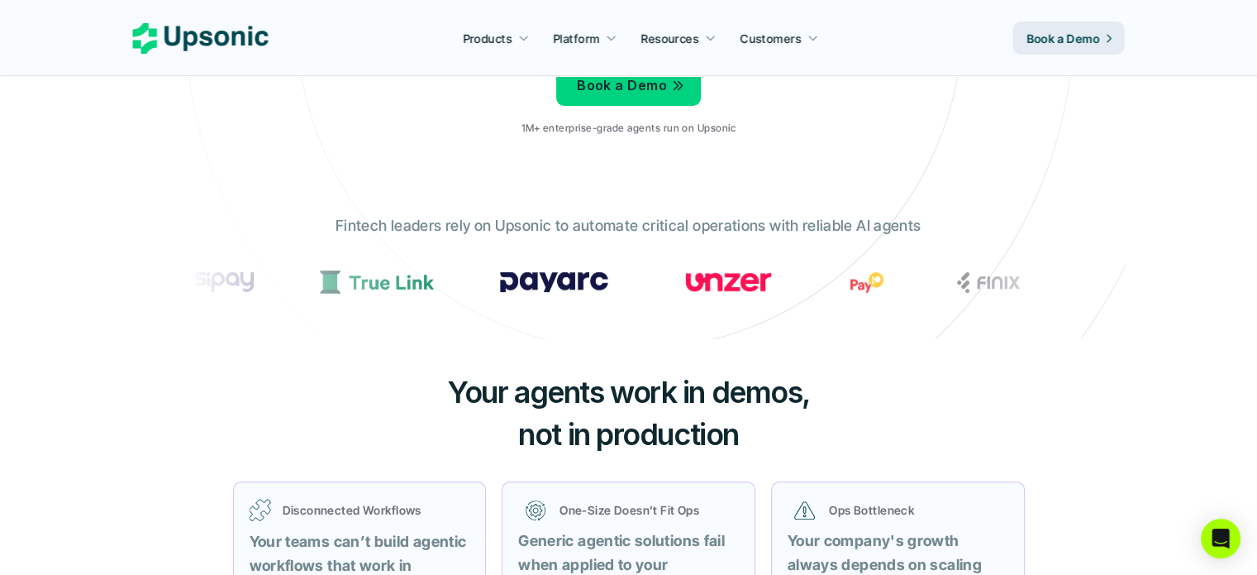  Describe the element at coordinates (628, 128) in the screenshot. I see `p: 1M+ enterprise-grade agents run on Upsonic` at that location.